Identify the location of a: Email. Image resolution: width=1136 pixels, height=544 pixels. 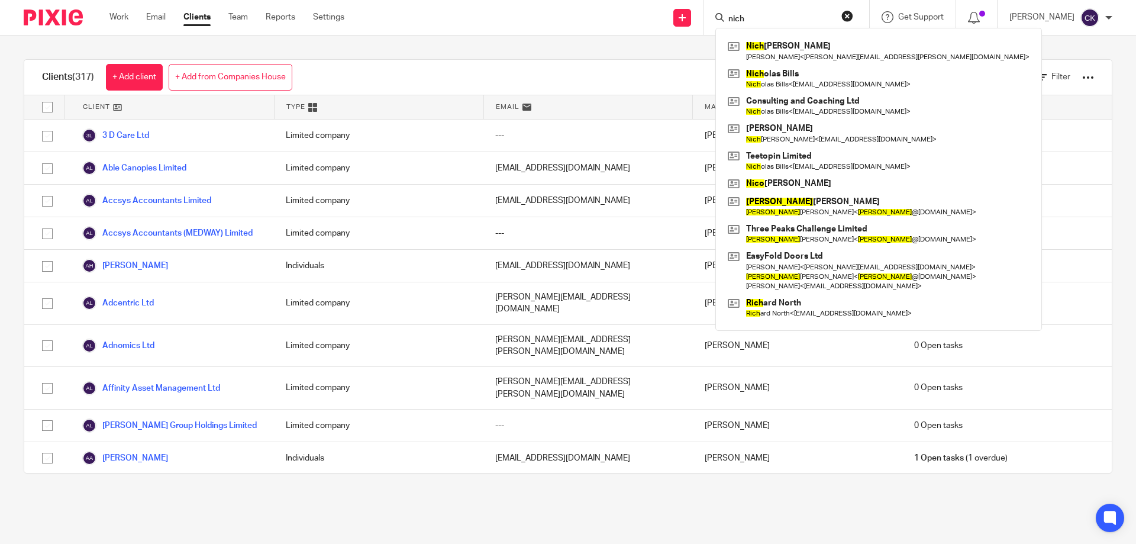
(156, 17).